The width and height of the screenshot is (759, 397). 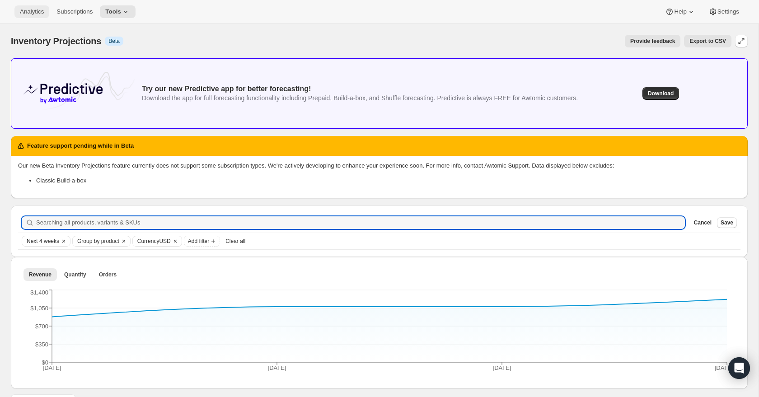 What do you see at coordinates (360, 98) in the screenshot?
I see `div: Download the app for full forecasting functionality including Prepaid, Build-a-box, and Shuffle f...` at bounding box center [360, 98].